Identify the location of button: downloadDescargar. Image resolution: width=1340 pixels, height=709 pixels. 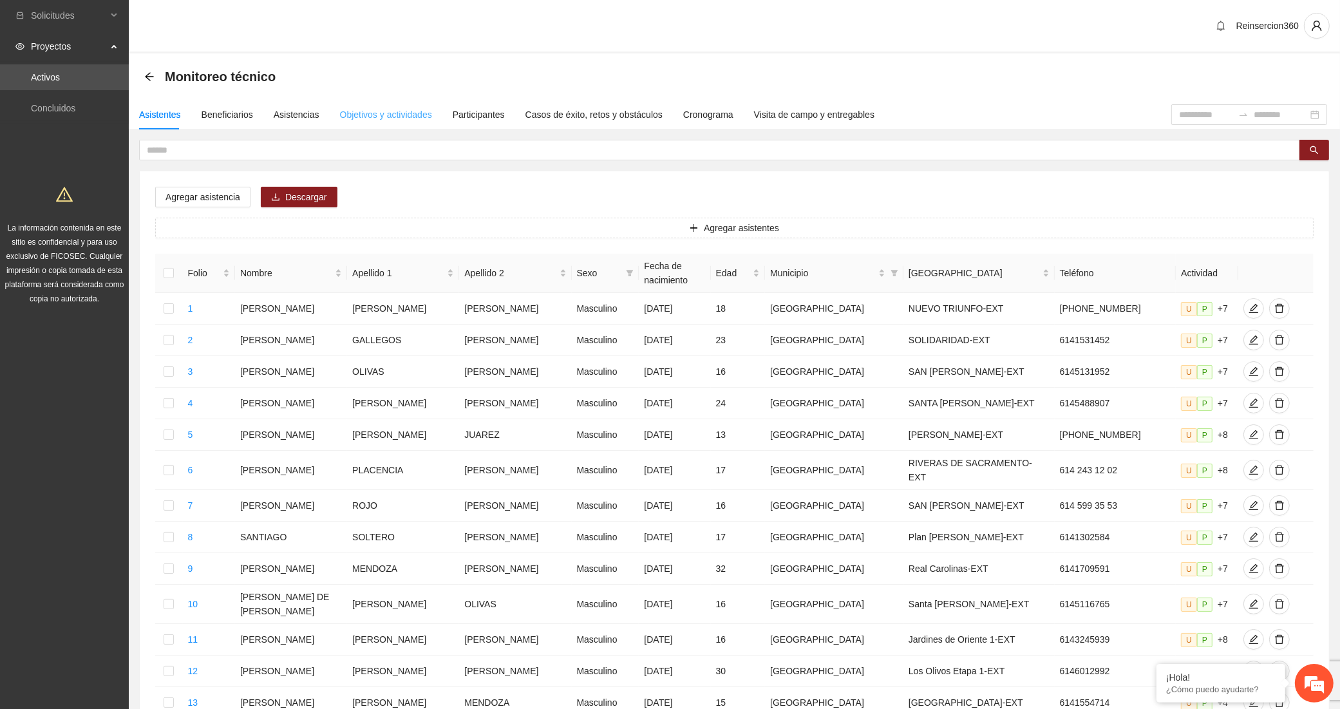
(299, 197).